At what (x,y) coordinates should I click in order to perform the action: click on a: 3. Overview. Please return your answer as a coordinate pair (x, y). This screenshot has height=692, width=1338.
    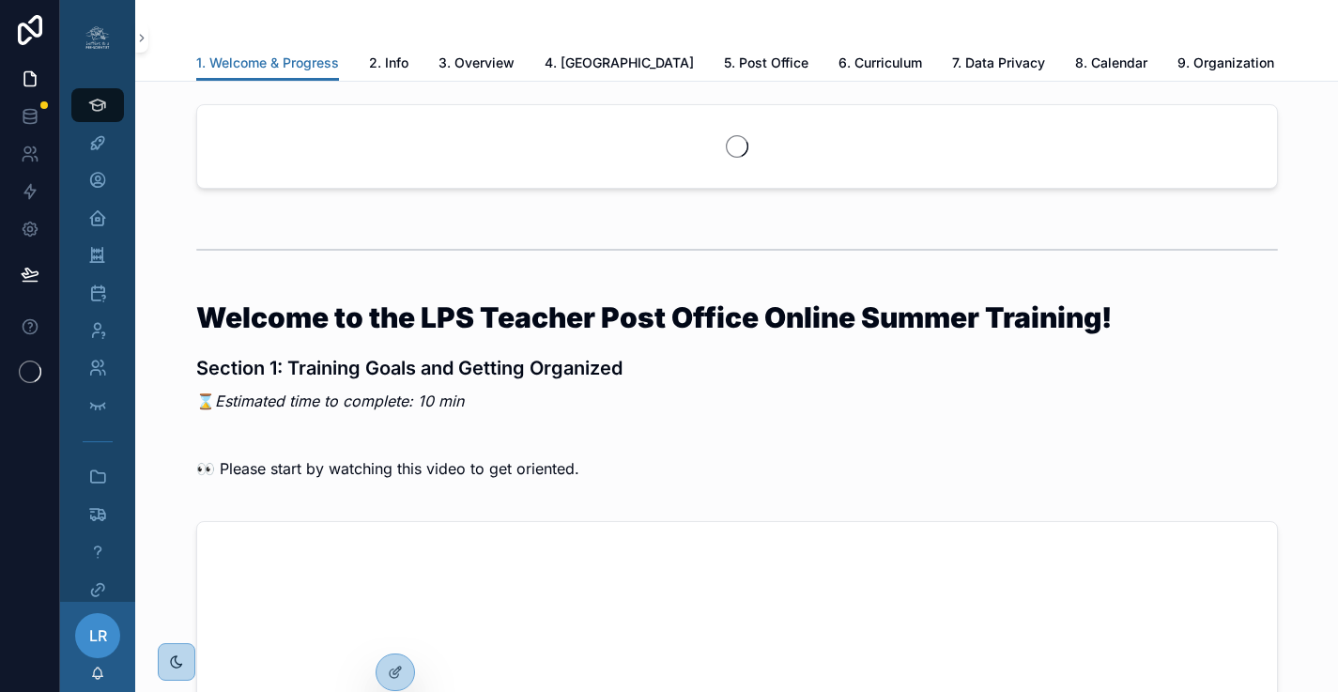
    Looking at the image, I should click on (476, 65).